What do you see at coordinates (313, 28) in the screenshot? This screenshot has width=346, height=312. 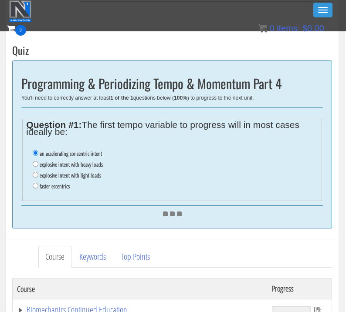 I see `bdi: 0.00` at bounding box center [313, 28].